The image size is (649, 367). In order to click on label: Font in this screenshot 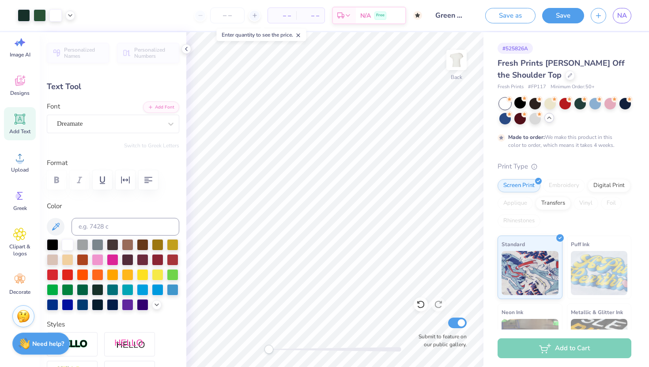, I will do `click(53, 106)`.